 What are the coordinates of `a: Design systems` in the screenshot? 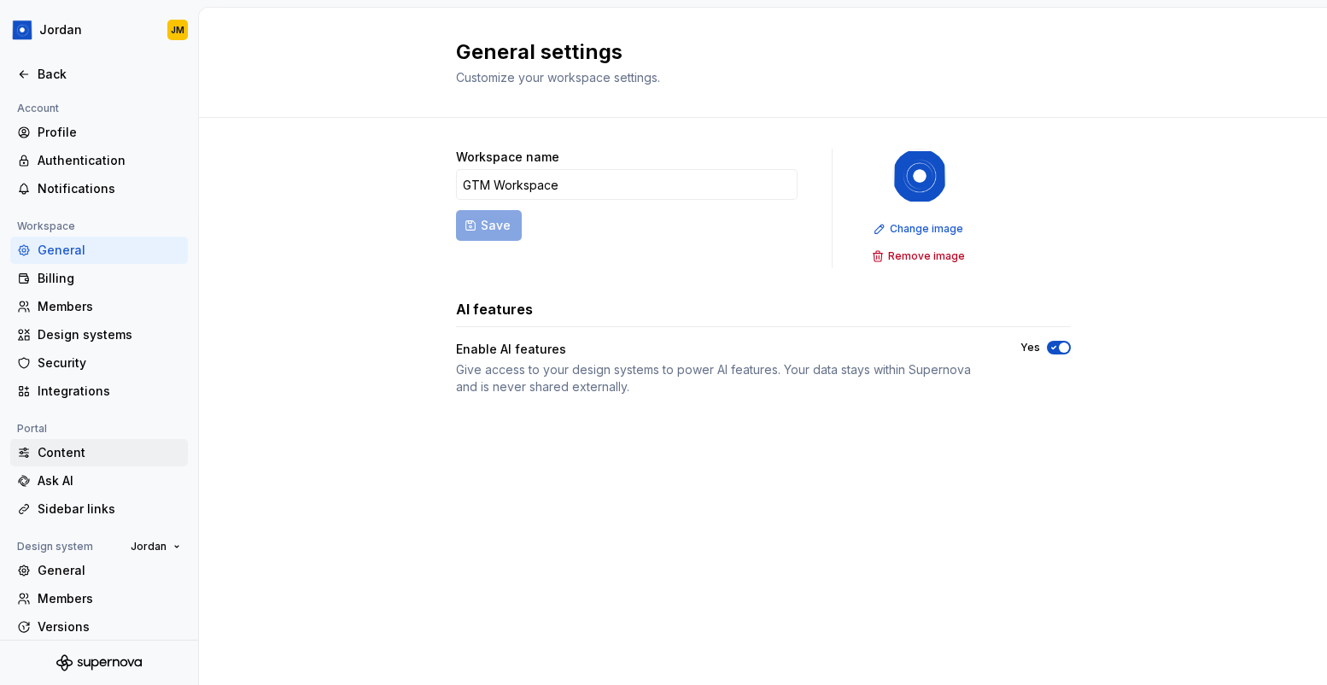 It's located at (99, 335).